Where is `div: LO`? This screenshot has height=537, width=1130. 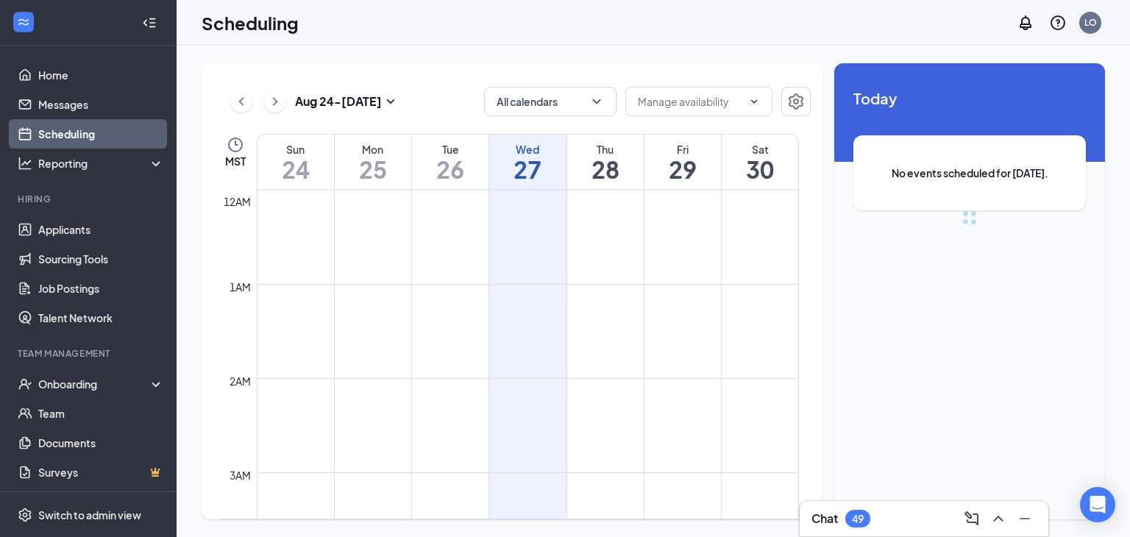
div: LO is located at coordinates (1091, 22).